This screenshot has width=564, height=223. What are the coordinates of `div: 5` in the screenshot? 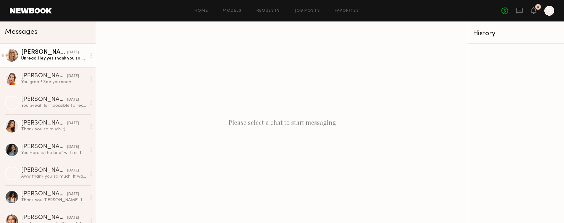 It's located at (538, 7).